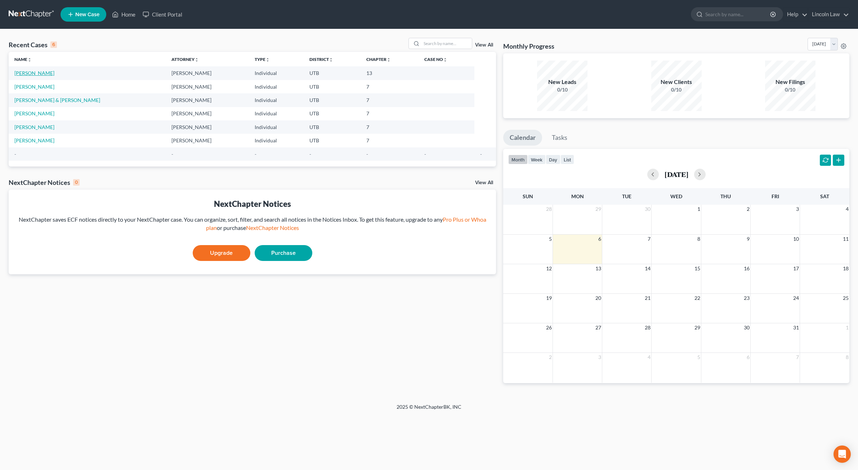  Describe the element at coordinates (748, 239) in the screenshot. I see `span: 9` at that location.